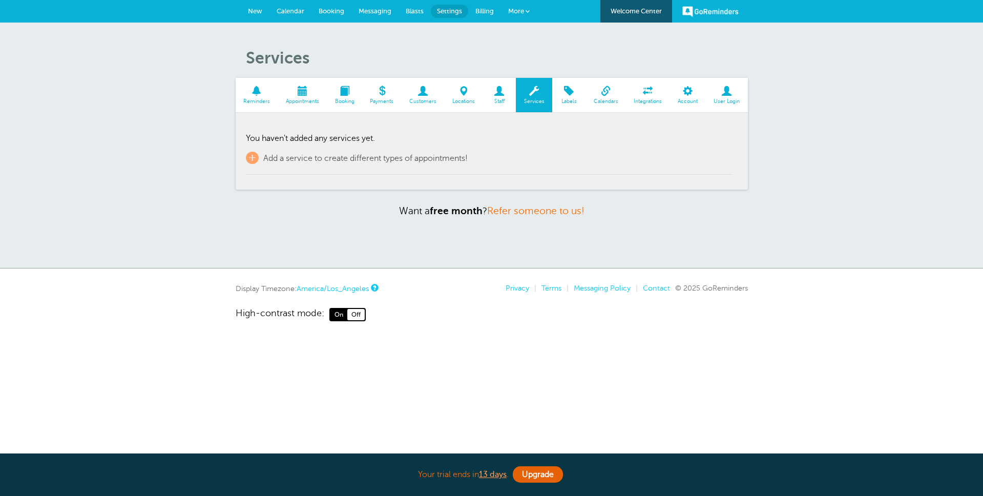  What do you see at coordinates (499, 95) in the screenshot?
I see `a: Staff` at bounding box center [499, 95].